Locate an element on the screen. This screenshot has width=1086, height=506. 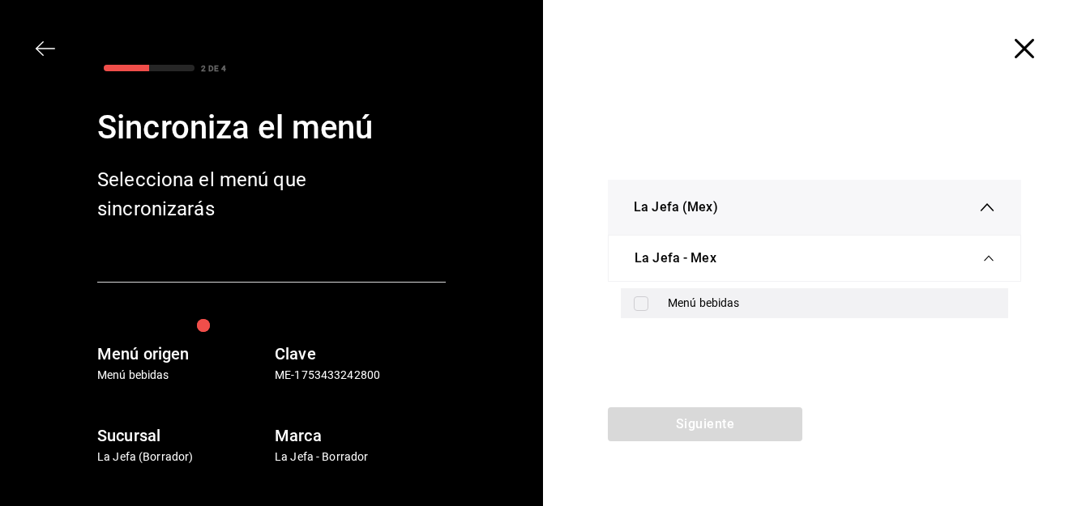
span: La Jefa (Mex) is located at coordinates (676, 207).